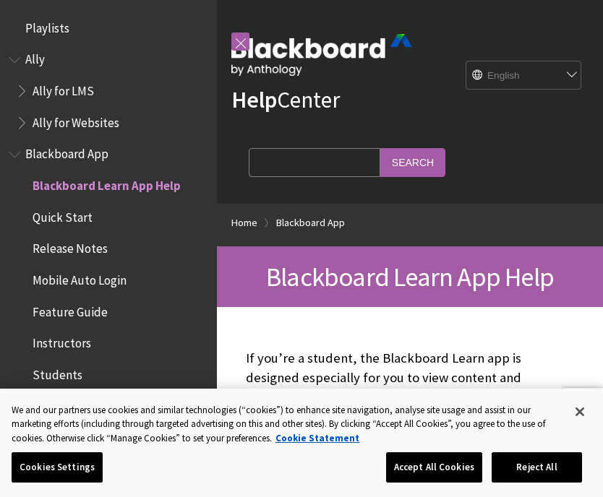 The height and width of the screenshot is (497, 603). I want to click on img: Blackboard by Anthology, so click(322, 55).